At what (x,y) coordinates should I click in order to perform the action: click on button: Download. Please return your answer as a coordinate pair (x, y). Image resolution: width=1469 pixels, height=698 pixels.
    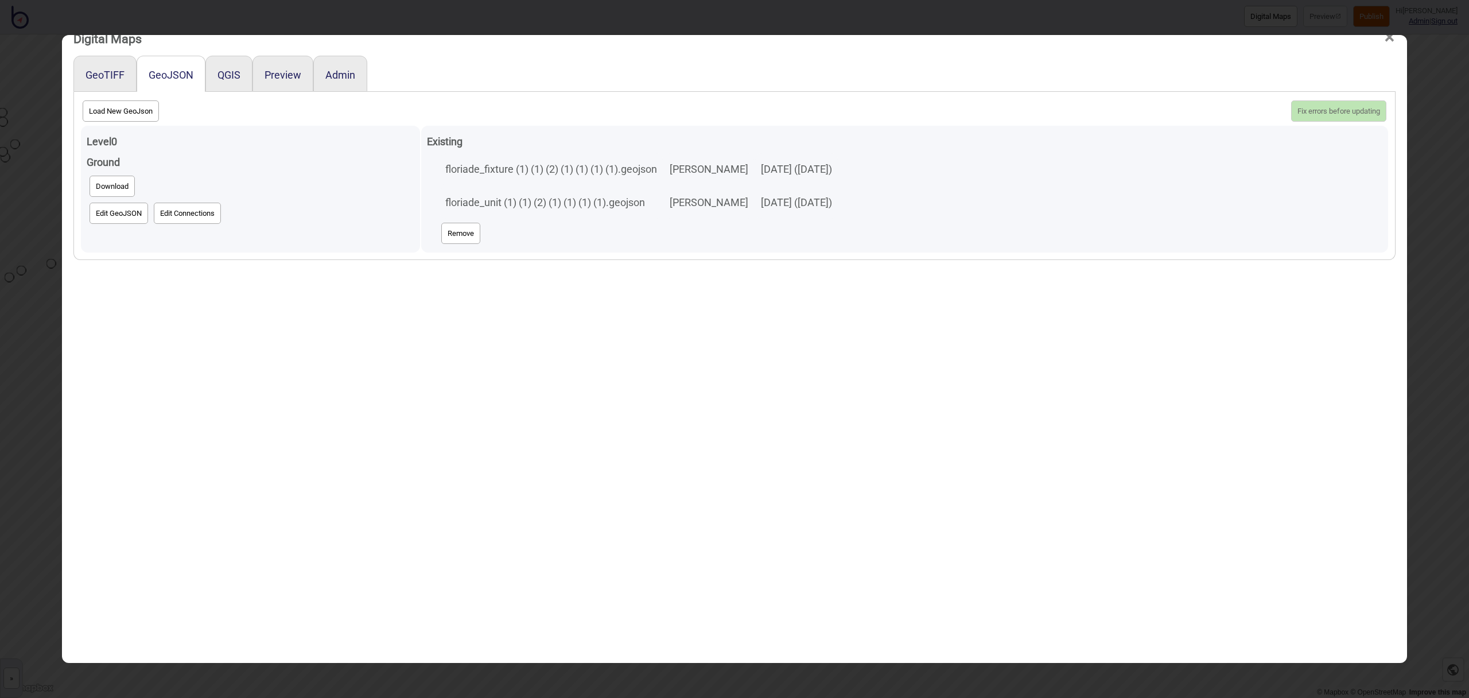
    Looking at the image, I should click on (112, 186).